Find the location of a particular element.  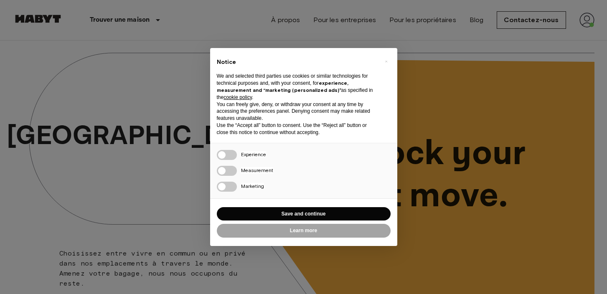

p: You can freely give, deny, or withdraw your consent at any time by accessing the preferences pane... is located at coordinates (297, 112).